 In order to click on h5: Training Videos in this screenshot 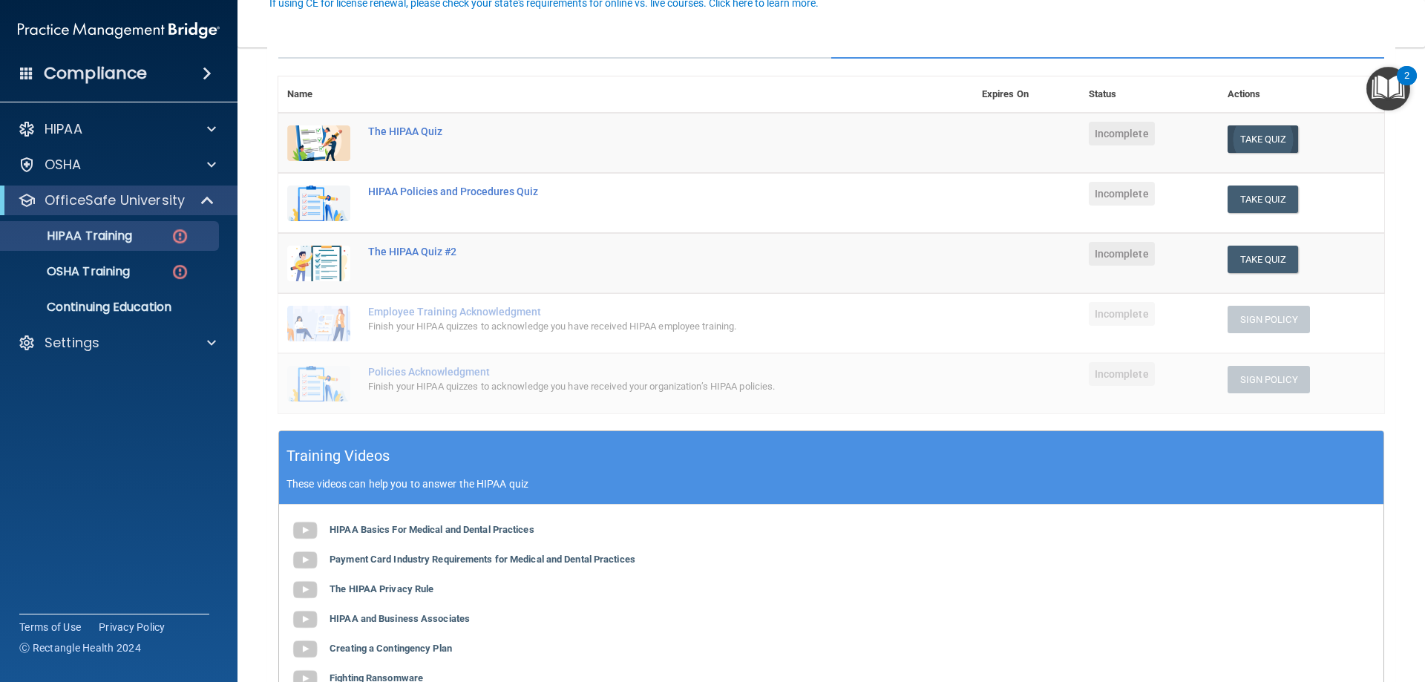, I will do `click(338, 456)`.